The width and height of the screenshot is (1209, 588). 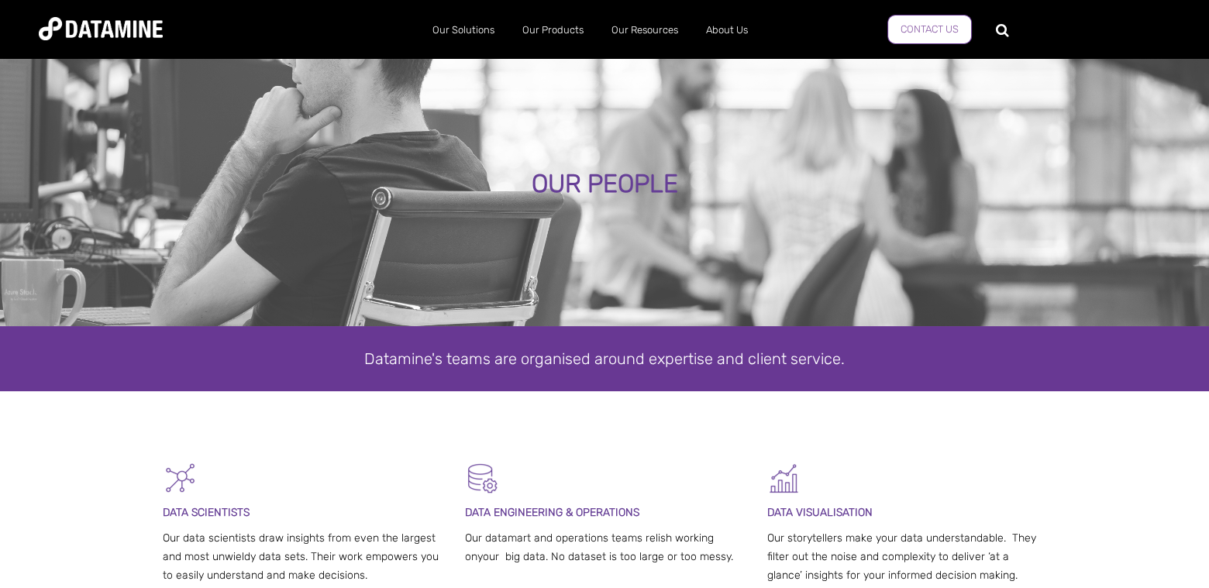 What do you see at coordinates (784, 478) in the screenshot?
I see `img: Graph 5` at bounding box center [784, 478].